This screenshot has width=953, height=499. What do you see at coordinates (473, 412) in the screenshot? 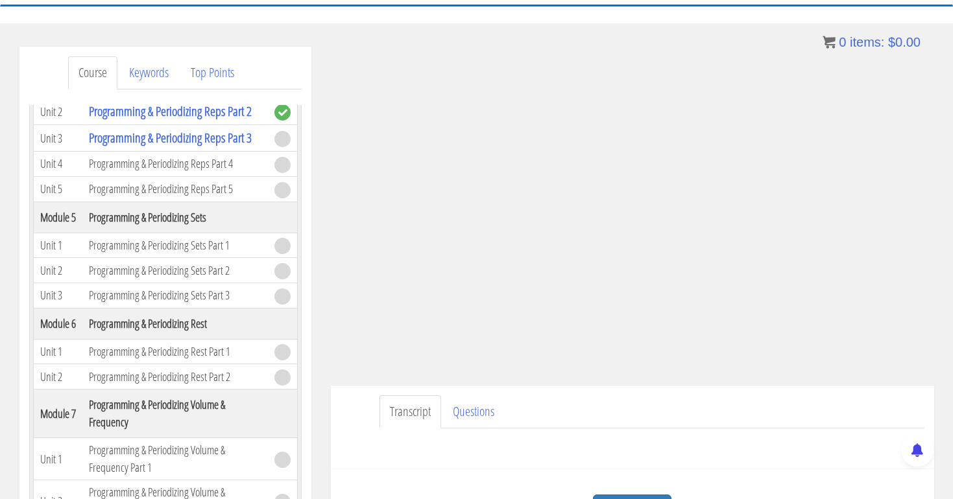
I see `a: Questions` at bounding box center [473, 412].